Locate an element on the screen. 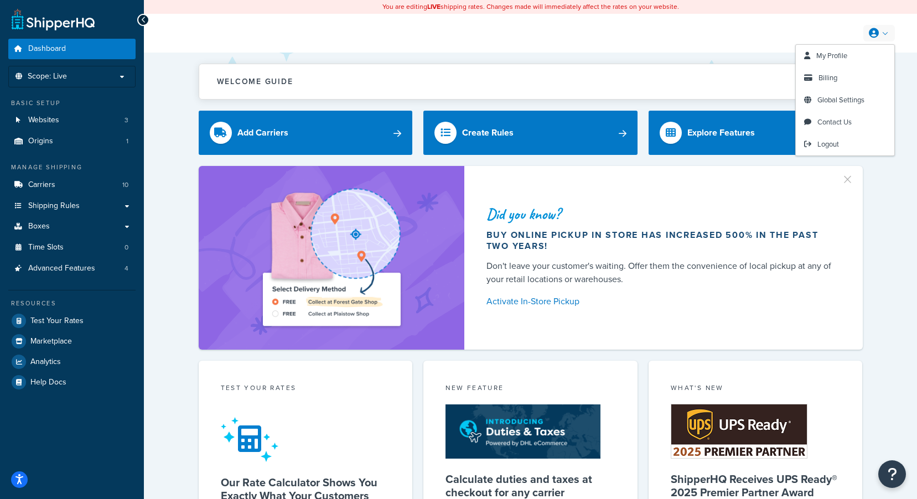 The width and height of the screenshot is (917, 499). a: My Profile is located at coordinates (845, 56).